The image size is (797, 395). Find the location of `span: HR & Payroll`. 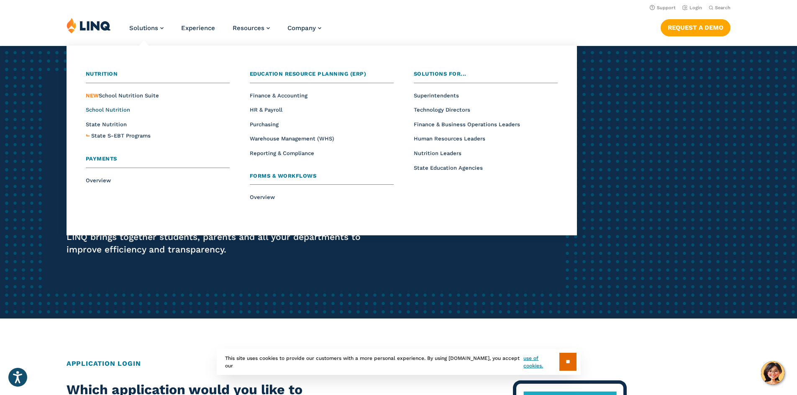

span: HR & Payroll is located at coordinates (266, 110).